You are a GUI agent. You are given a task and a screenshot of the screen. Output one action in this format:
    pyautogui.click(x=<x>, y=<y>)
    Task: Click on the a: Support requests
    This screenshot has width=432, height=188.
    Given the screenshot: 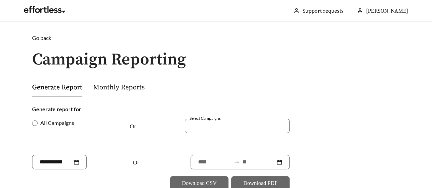 What is the action you would take?
    pyautogui.click(x=323, y=11)
    